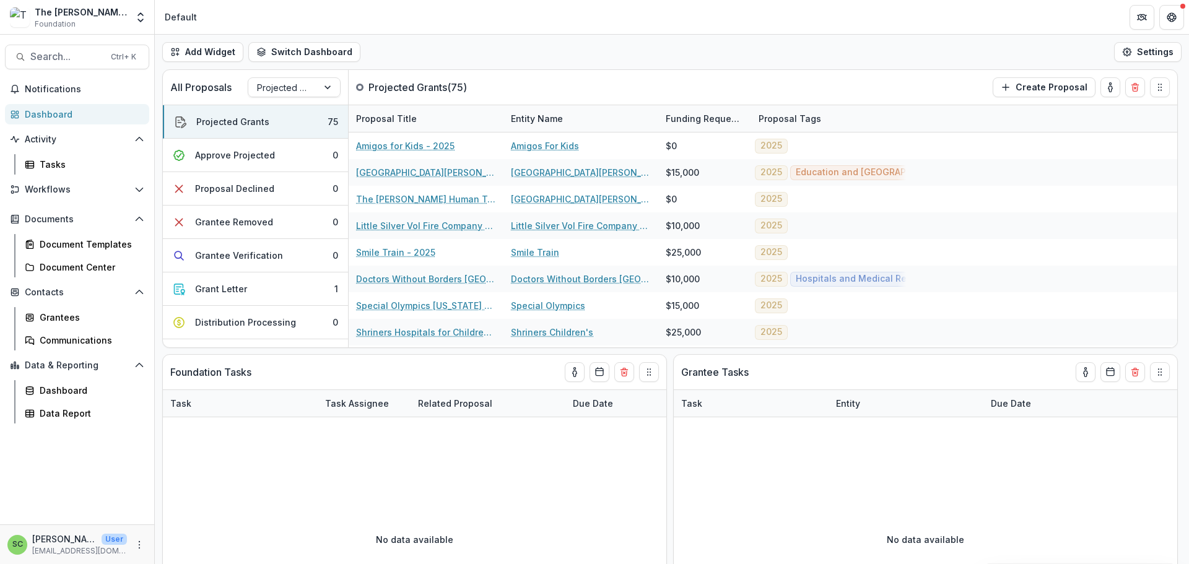 The image size is (1189, 564). Describe the element at coordinates (89, 244) in the screenshot. I see `div: Document Templates` at that location.